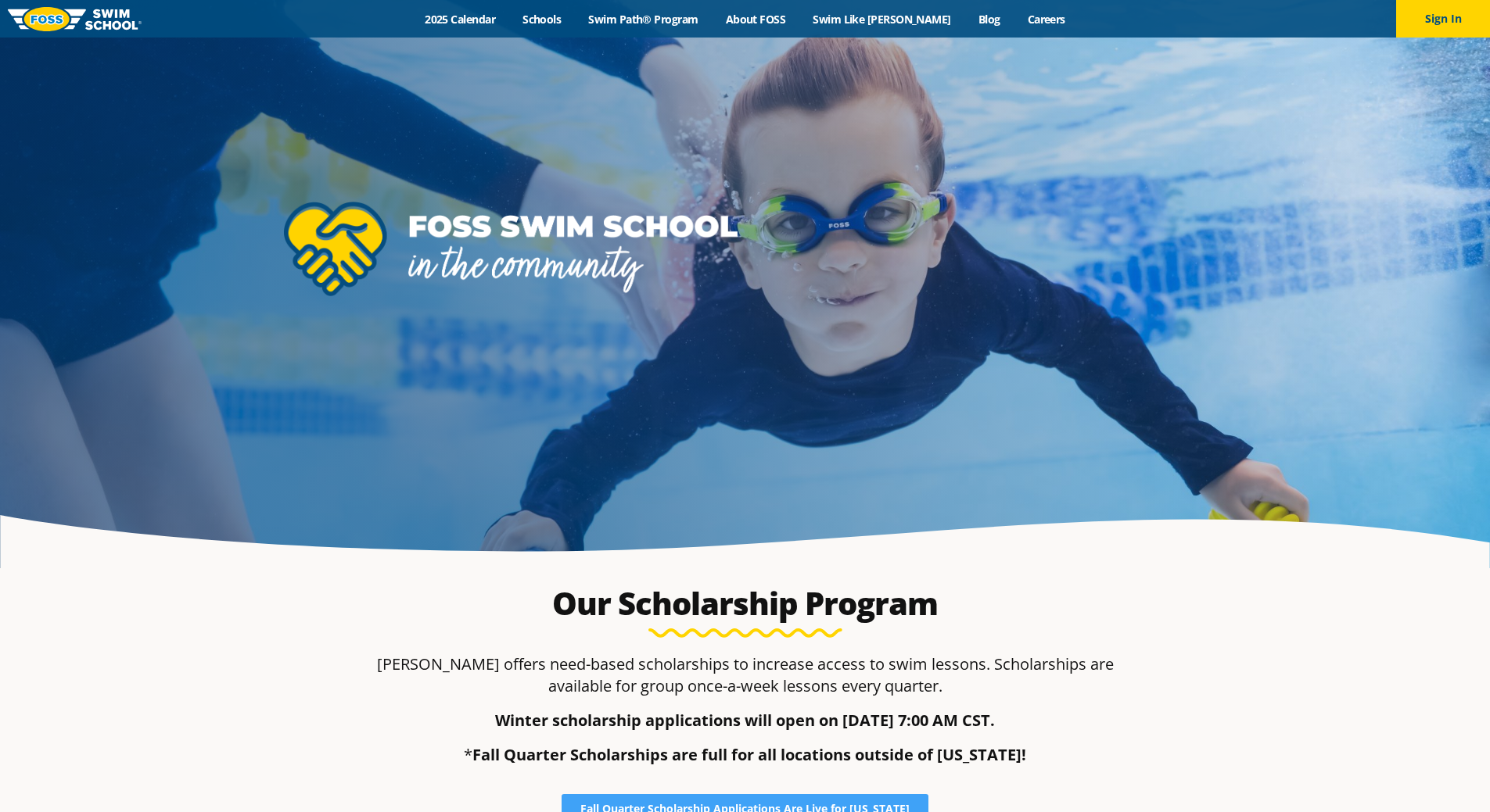 This screenshot has height=812, width=1490. I want to click on a: Careers, so click(1045, 19).